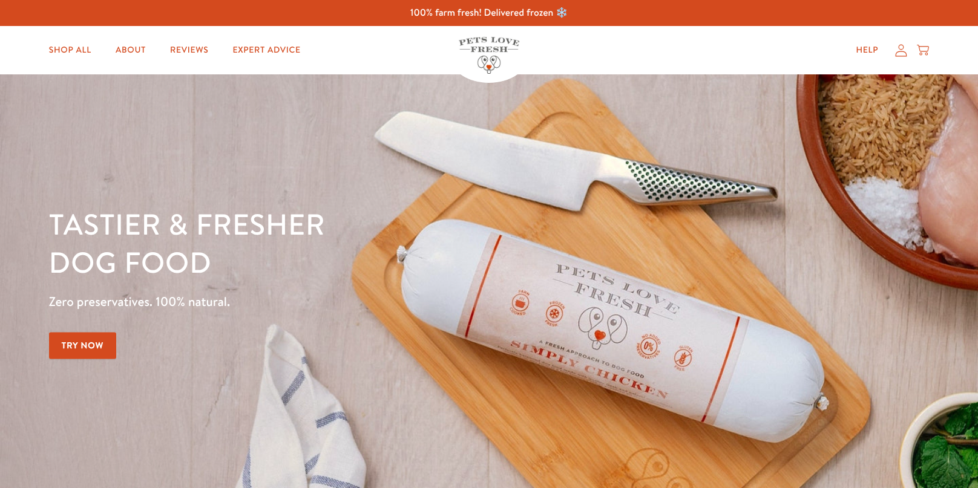 Image resolution: width=978 pixels, height=488 pixels. Describe the element at coordinates (343, 302) in the screenshot. I see `p: Zero preservatives. 100% natural.` at that location.